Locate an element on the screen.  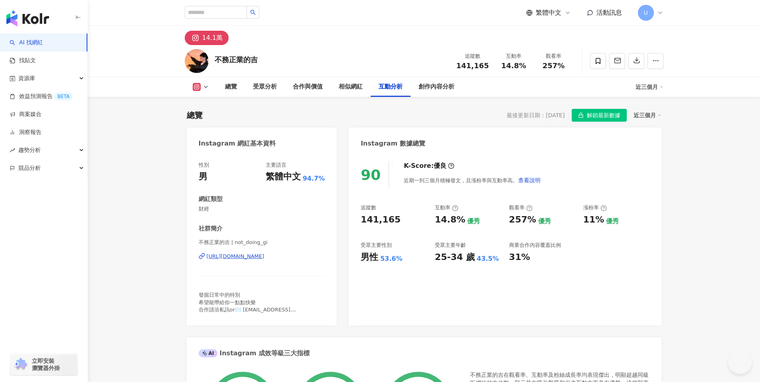
span: 財經 is located at coordinates (262, 209).